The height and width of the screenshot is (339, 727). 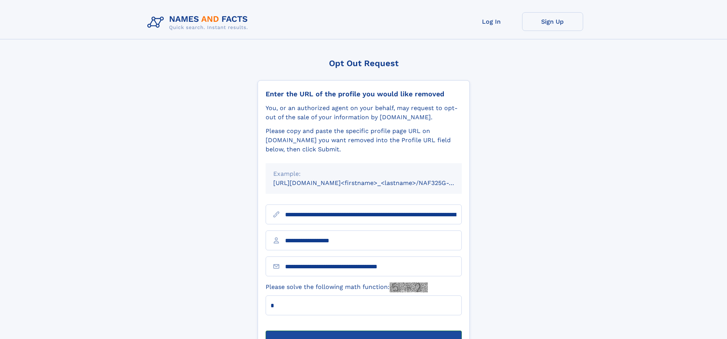 I want to click on a: Log In, so click(x=492, y=21).